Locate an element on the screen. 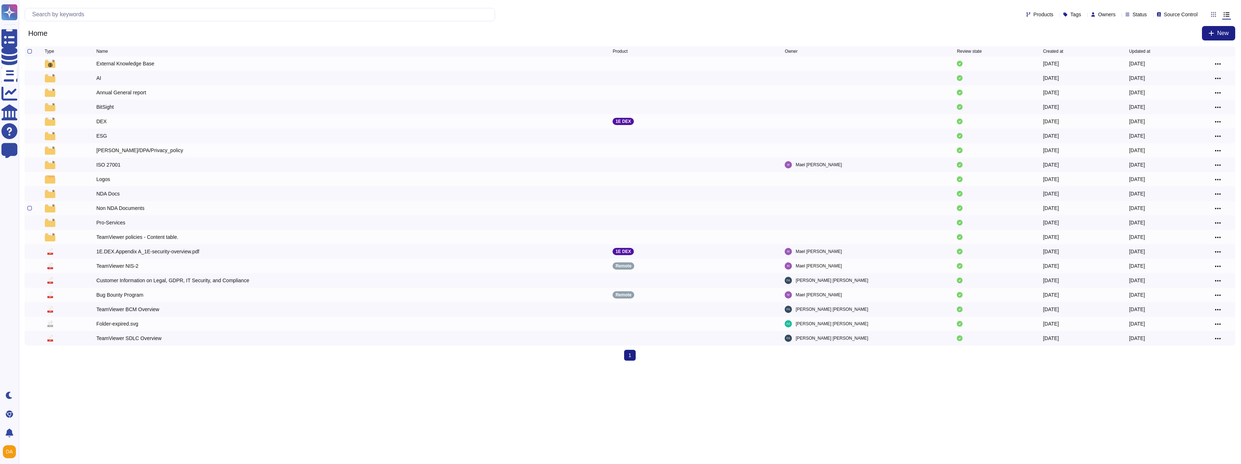 This screenshot has height=464, width=1241. span: Owners is located at coordinates (1107, 14).